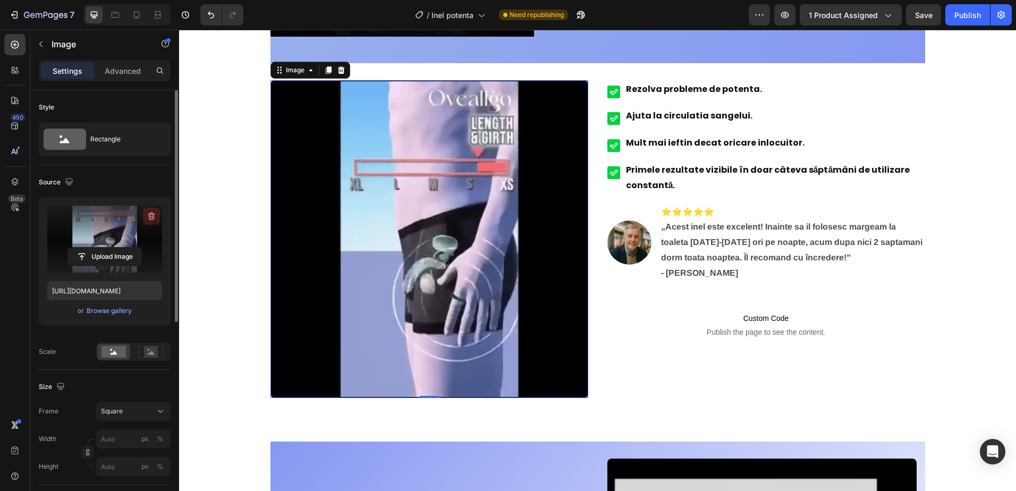 The width and height of the screenshot is (1016, 491). I want to click on p: Settings, so click(67, 71).